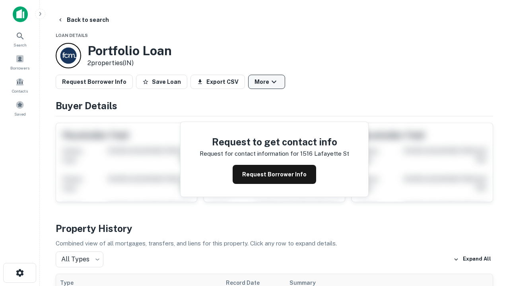 The image size is (509, 286). What do you see at coordinates (274, 142) in the screenshot?
I see `h4: Request to get contact info` at bounding box center [274, 142].